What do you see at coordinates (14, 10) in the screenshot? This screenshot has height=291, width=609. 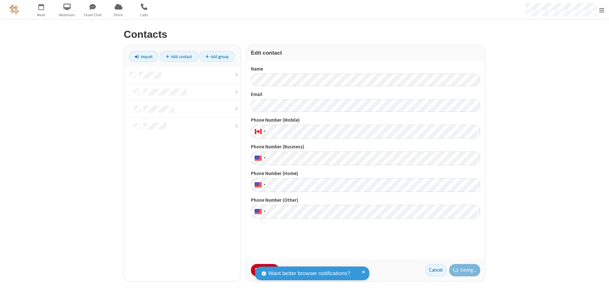 I see `img: QA Selenium DO NOT DELETE OR CHANGE` at bounding box center [14, 10].